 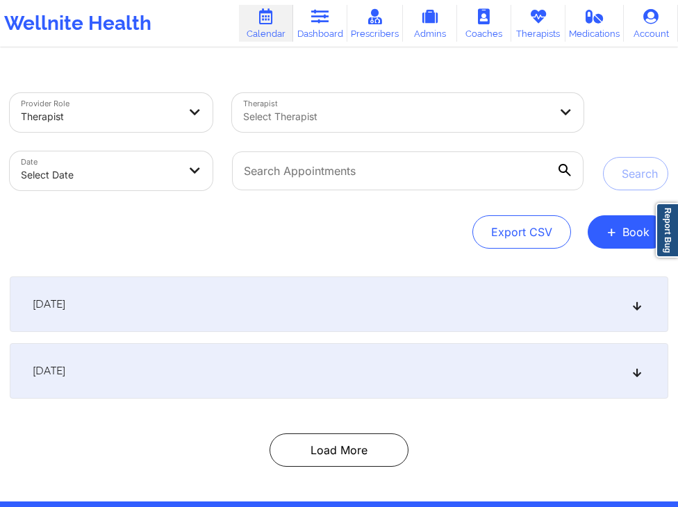 What do you see at coordinates (666, 230) in the screenshot?
I see `a: Report Bug` at bounding box center [666, 230].